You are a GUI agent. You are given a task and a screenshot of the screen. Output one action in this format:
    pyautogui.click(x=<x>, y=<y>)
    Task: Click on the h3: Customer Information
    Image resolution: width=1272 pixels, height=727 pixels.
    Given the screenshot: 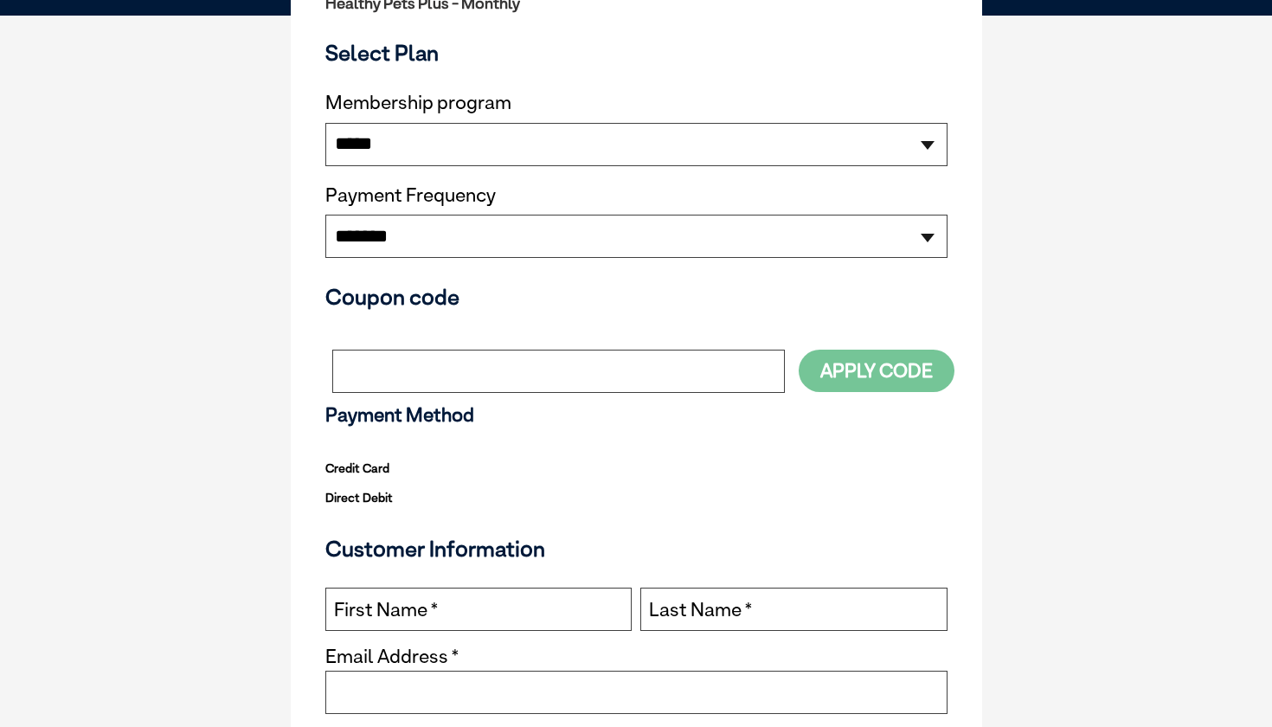 What is the action you would take?
    pyautogui.click(x=636, y=549)
    